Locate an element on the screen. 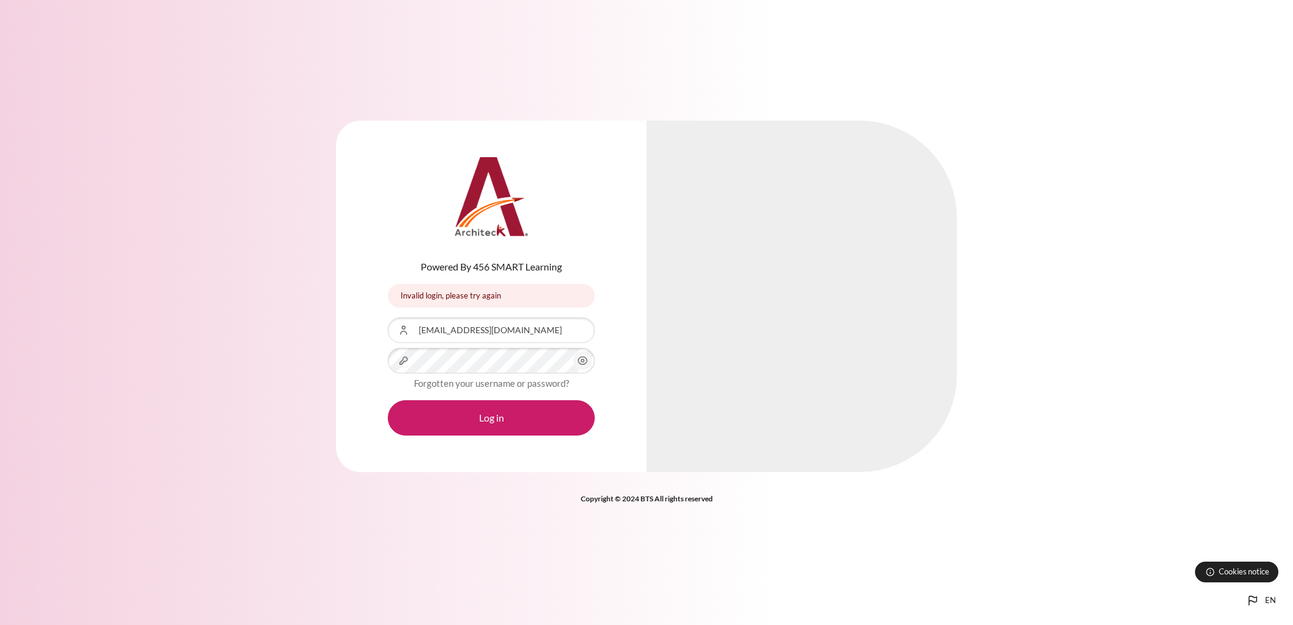 Image resolution: width=1293 pixels, height=625 pixels. p: Powered By 456 SMART Learning is located at coordinates (491, 267).